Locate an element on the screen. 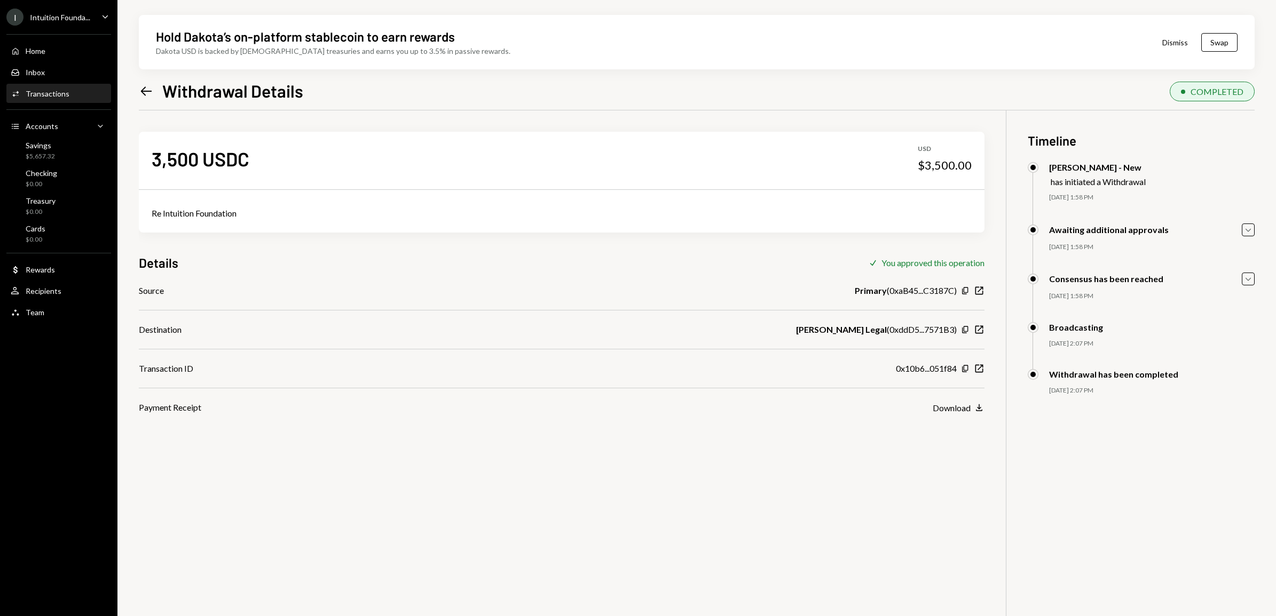 The width and height of the screenshot is (1276, 616). div: Broadcasting is located at coordinates (1076, 327).